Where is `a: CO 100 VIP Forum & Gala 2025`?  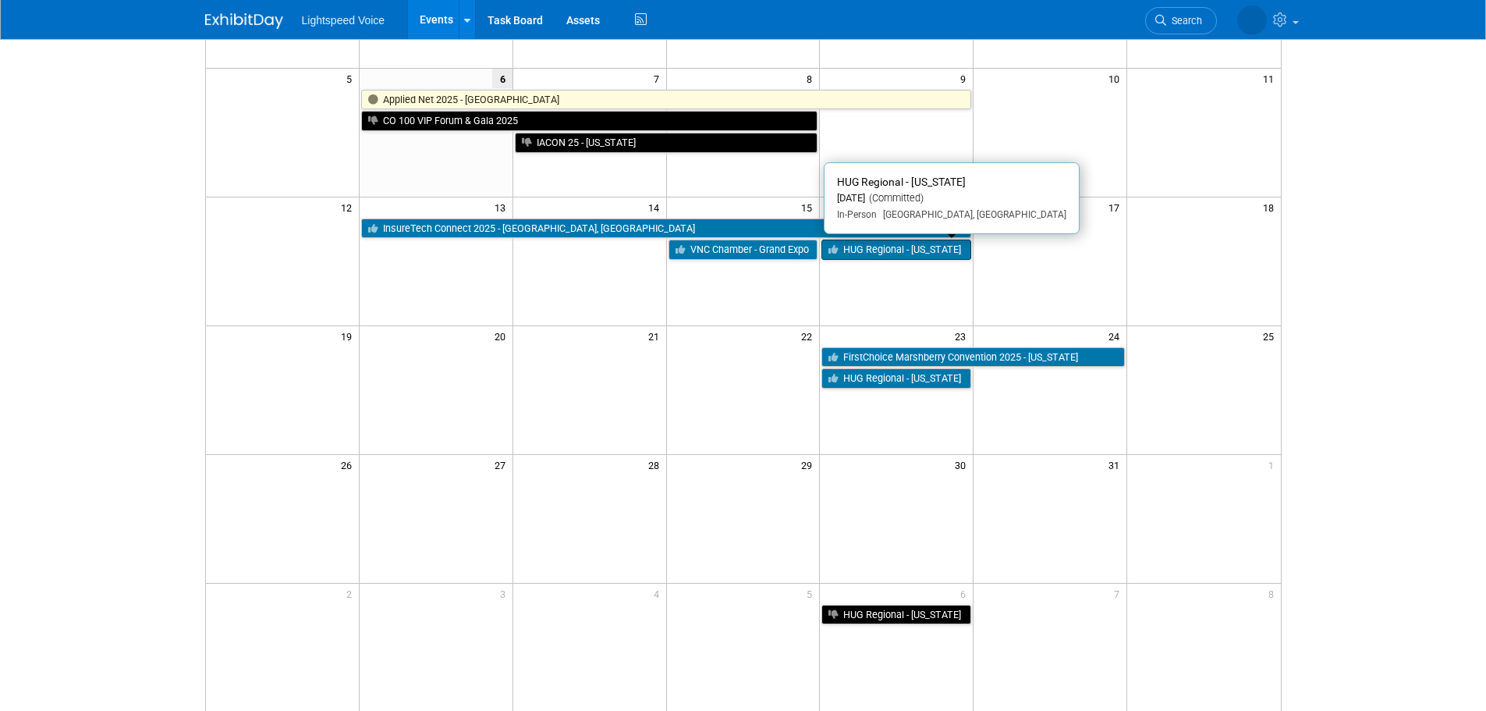 a: CO 100 VIP Forum & Gala 2025 is located at coordinates (590, 121).